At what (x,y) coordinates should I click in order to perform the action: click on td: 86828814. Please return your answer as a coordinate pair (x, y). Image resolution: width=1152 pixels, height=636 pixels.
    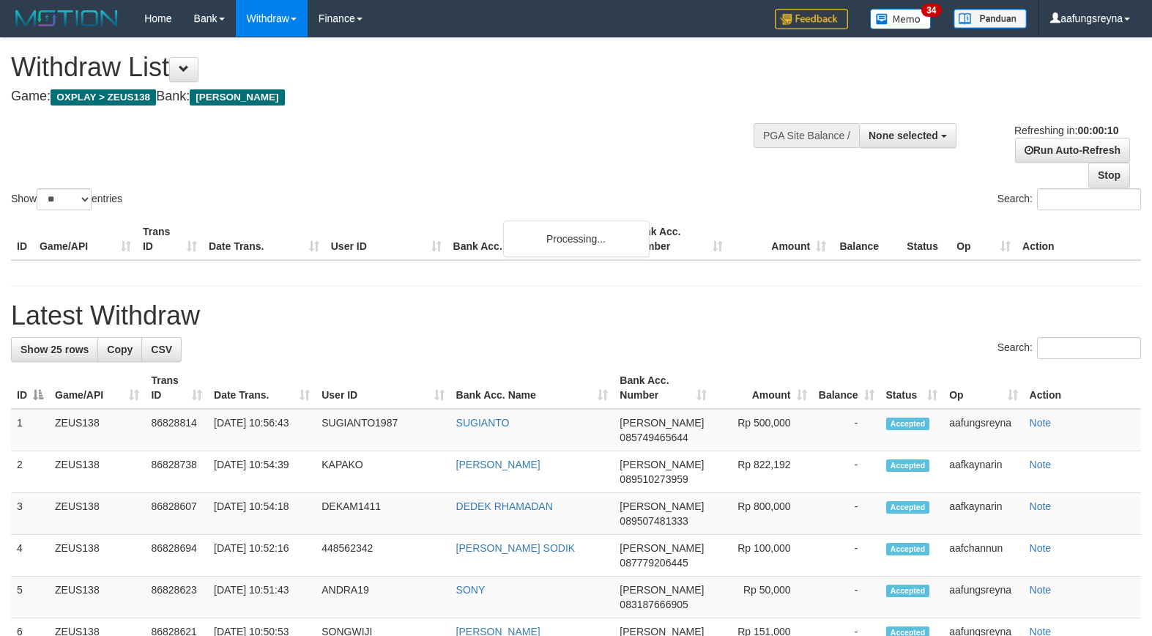
    Looking at the image, I should click on (176, 430).